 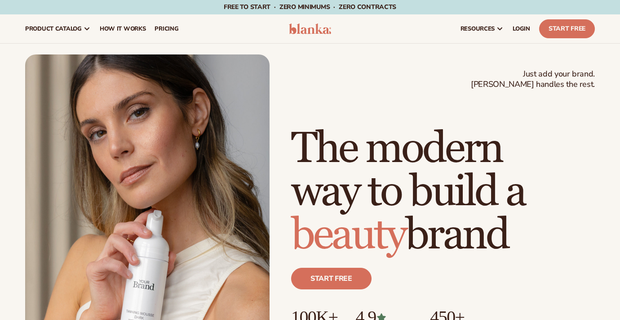 I want to click on a: pricing, so click(x=166, y=29).